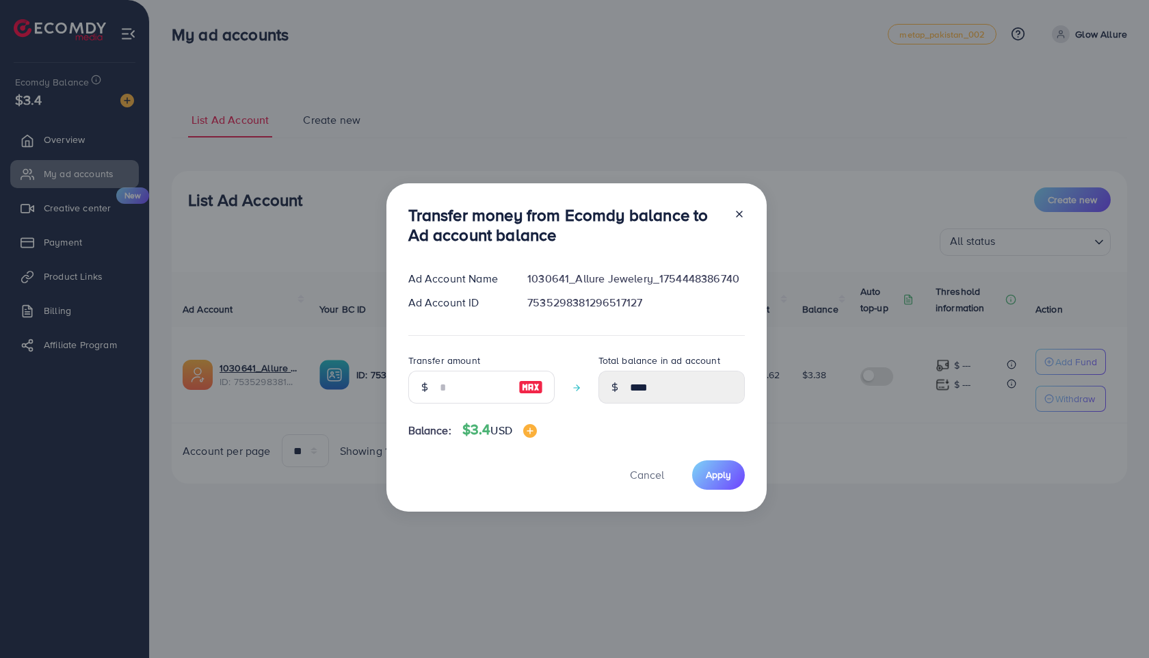  What do you see at coordinates (566, 225) in the screenshot?
I see `h3: Transfer money from Ecomdy balance to Ad account balance` at bounding box center [566, 225].